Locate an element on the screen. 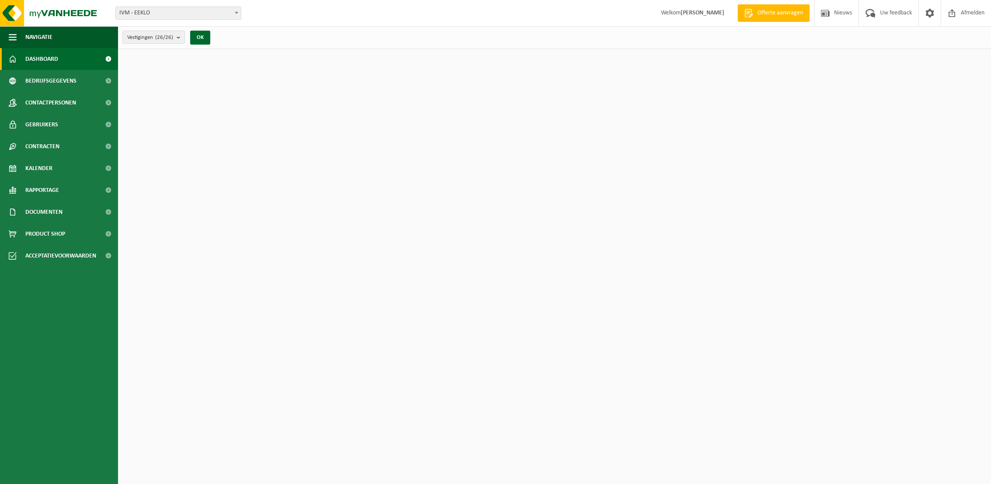  span: Navigatie is located at coordinates (39, 37).